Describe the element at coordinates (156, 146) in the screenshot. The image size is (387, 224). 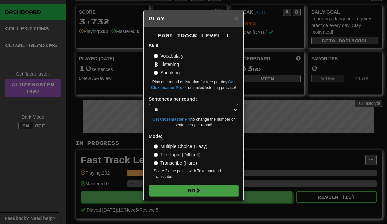
I see `input: Multiple Choice (Easy)` at that location.